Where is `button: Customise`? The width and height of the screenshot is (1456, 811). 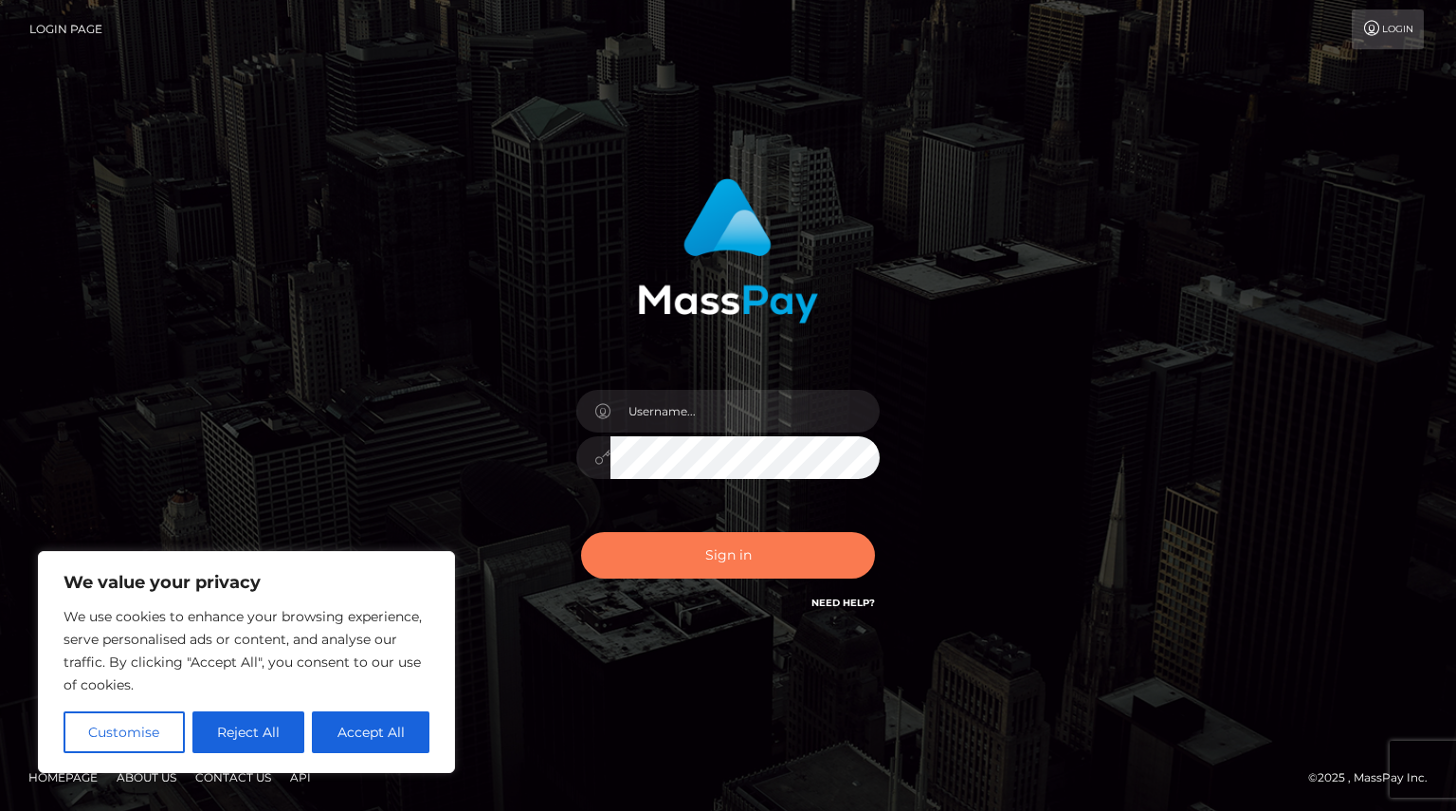 button: Customise is located at coordinates (124, 732).